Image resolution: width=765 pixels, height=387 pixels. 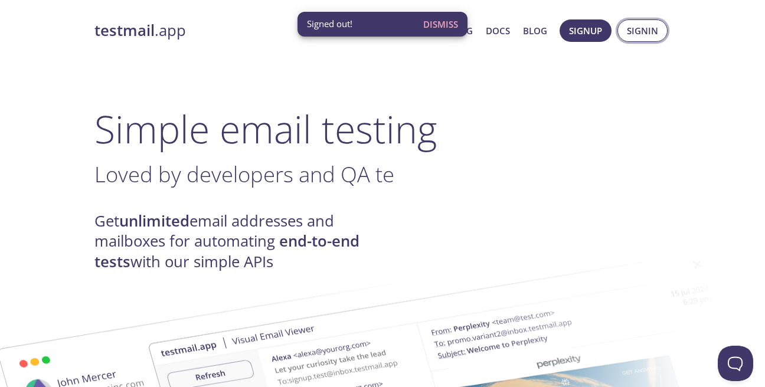 I want to click on span: Signup, so click(x=585, y=31).